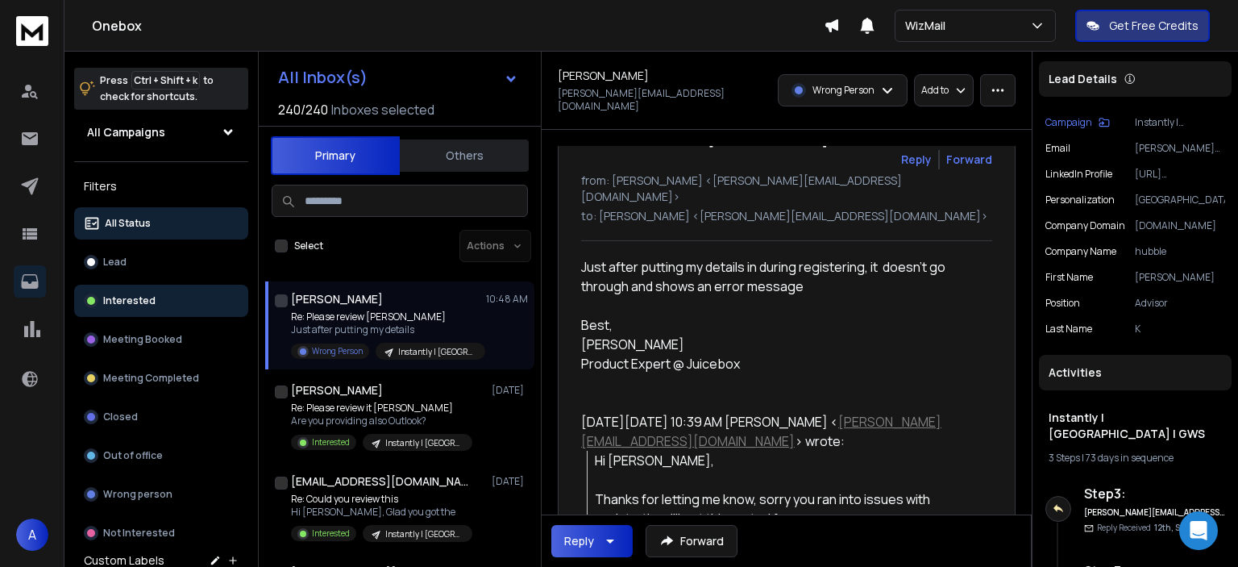 The image size is (1238, 567). Describe the element at coordinates (1143, 26) in the screenshot. I see `button: Get Free Credits` at that location.